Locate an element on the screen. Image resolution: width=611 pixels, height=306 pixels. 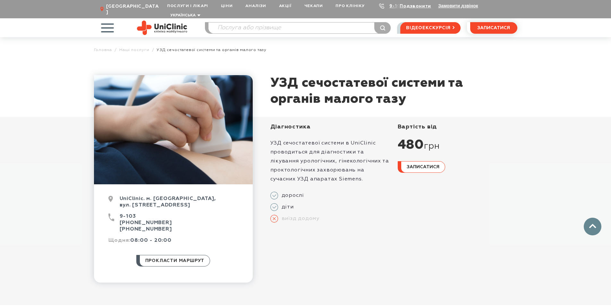
span: виїзд додому is located at coordinates (299, 218).